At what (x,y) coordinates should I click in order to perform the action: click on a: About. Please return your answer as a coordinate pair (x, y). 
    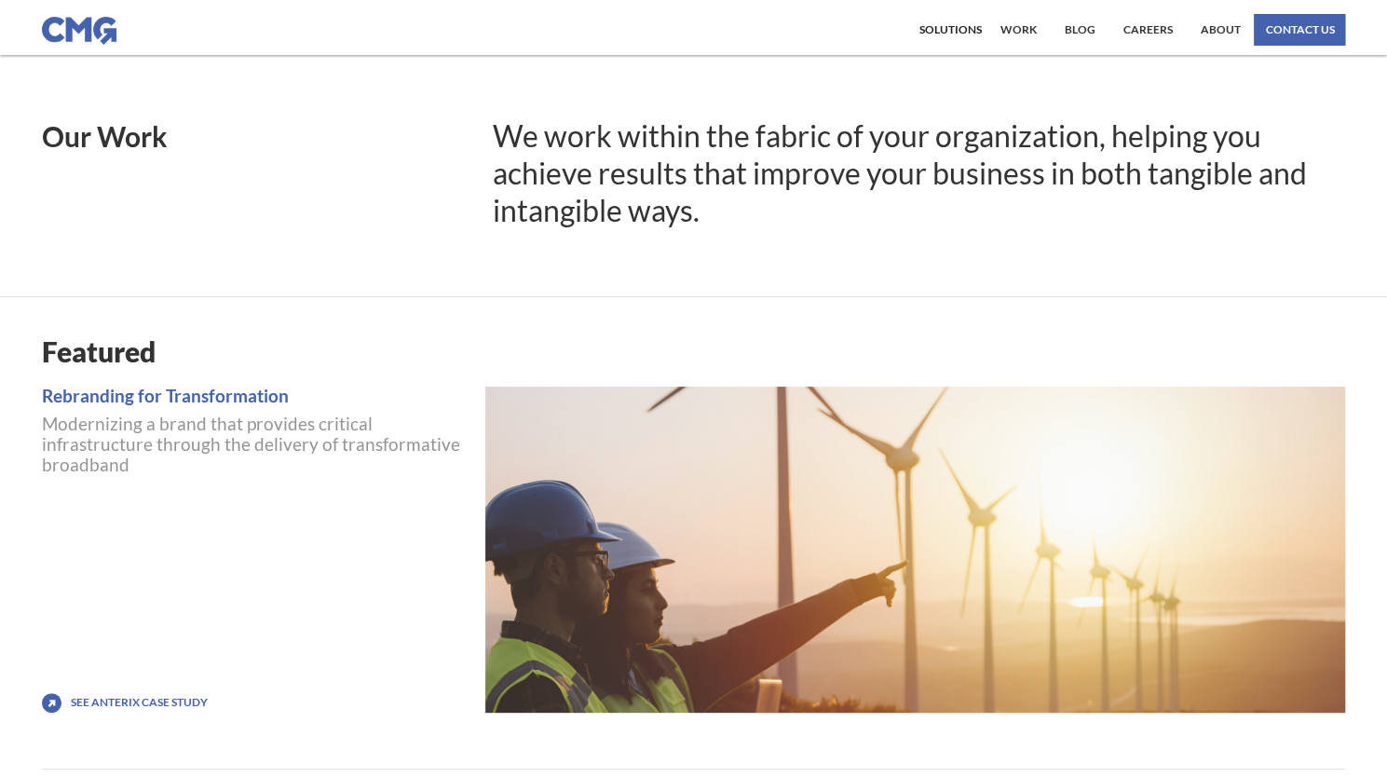
    Looking at the image, I should click on (1219, 30).